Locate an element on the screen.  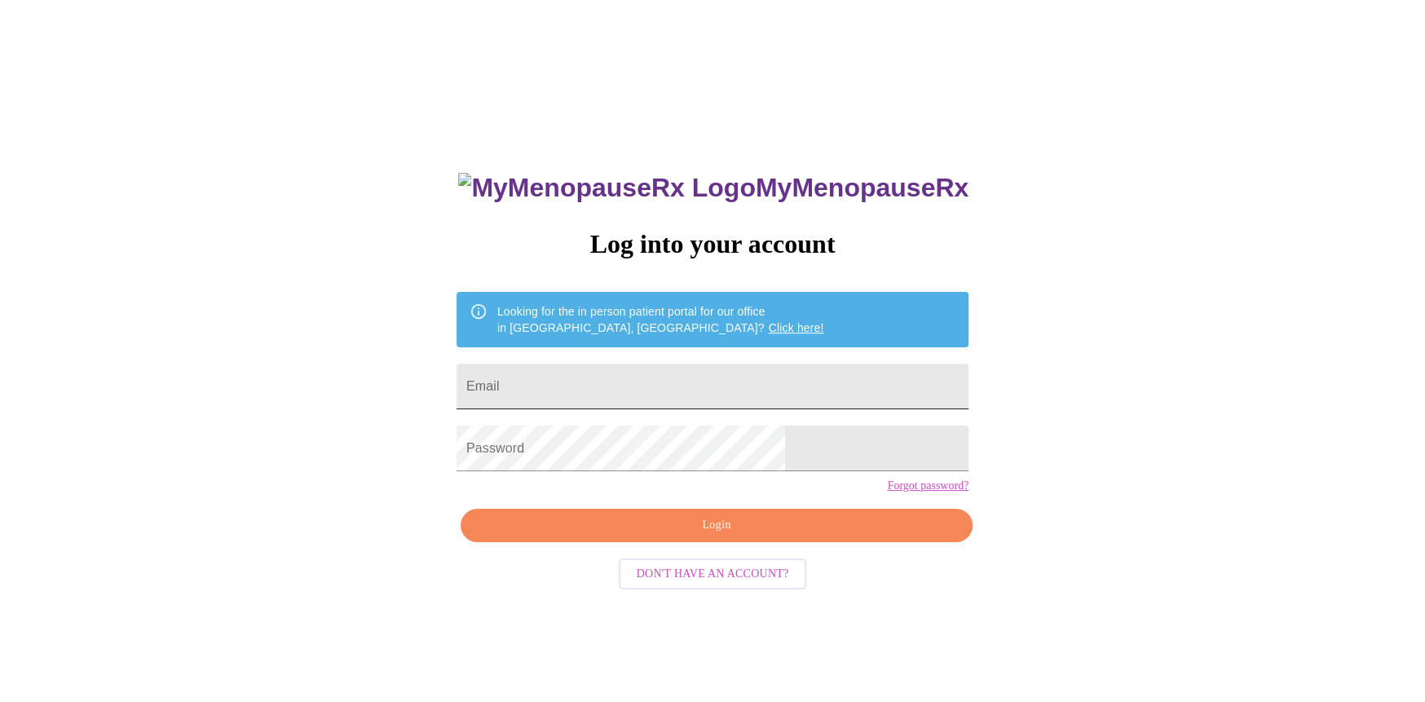
h3: MyMenopauseRx is located at coordinates (713, 187).